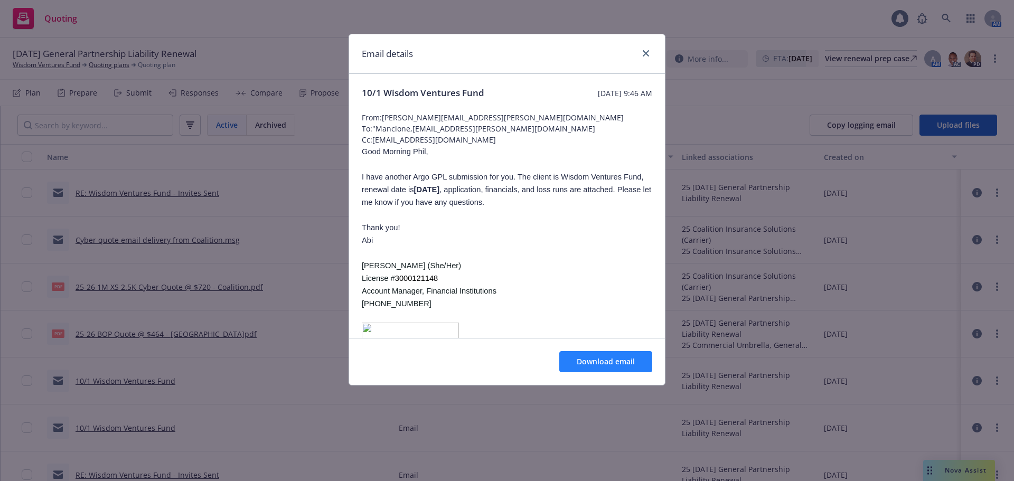 This screenshot has width=1014, height=481. Describe the element at coordinates (367, 240) in the screenshot. I see `span: Abi` at that location.